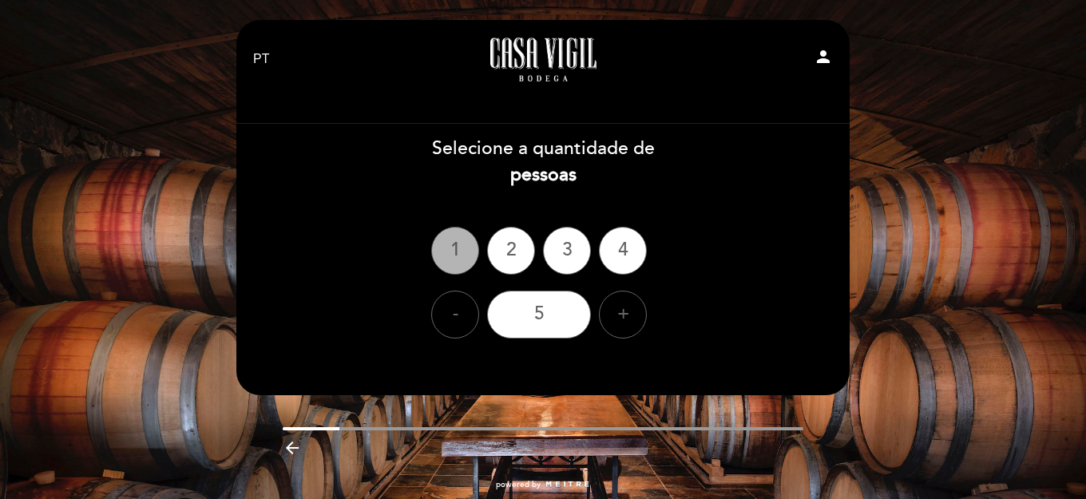 Image resolution: width=1086 pixels, height=499 pixels. What do you see at coordinates (823, 57) in the screenshot?
I see `i: person` at bounding box center [823, 57].